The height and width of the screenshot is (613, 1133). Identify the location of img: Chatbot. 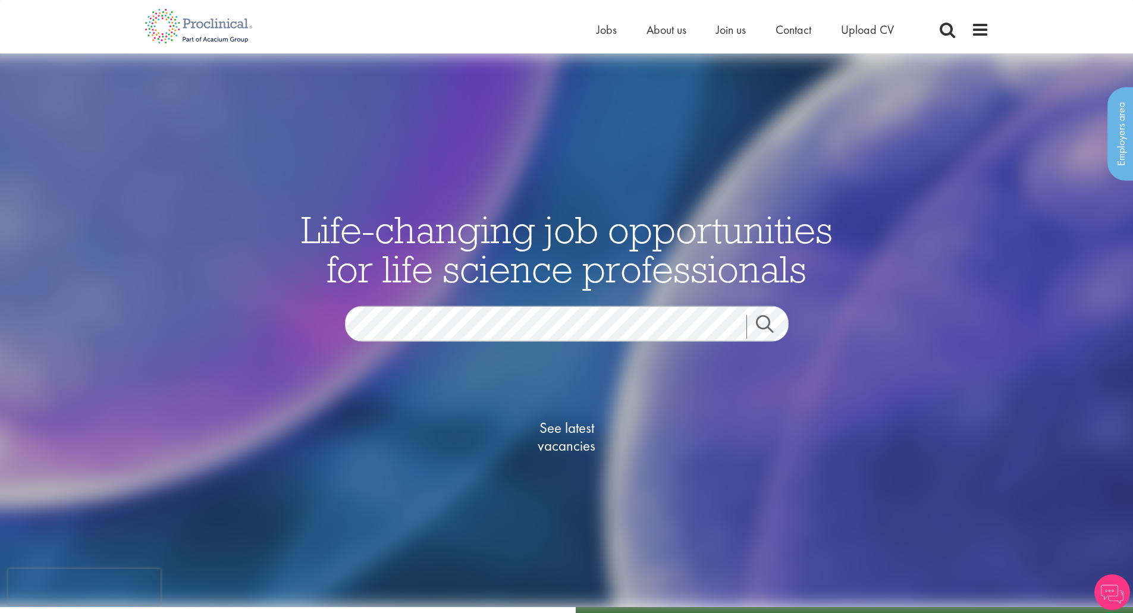
(1112, 592).